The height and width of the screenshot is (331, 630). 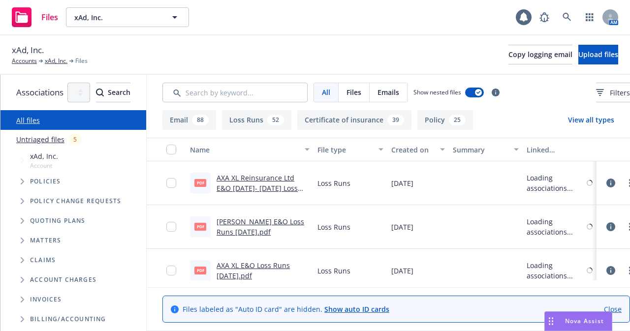 What do you see at coordinates (249, 150) in the screenshot?
I see `button: Name` at bounding box center [249, 150].